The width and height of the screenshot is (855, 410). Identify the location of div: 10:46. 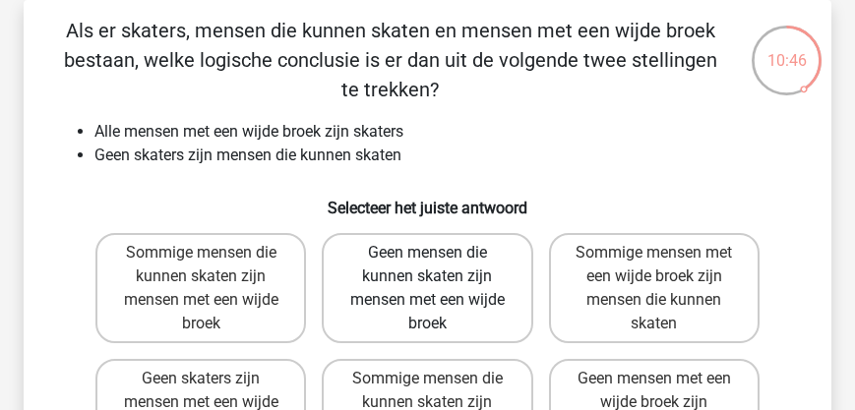
(786, 48).